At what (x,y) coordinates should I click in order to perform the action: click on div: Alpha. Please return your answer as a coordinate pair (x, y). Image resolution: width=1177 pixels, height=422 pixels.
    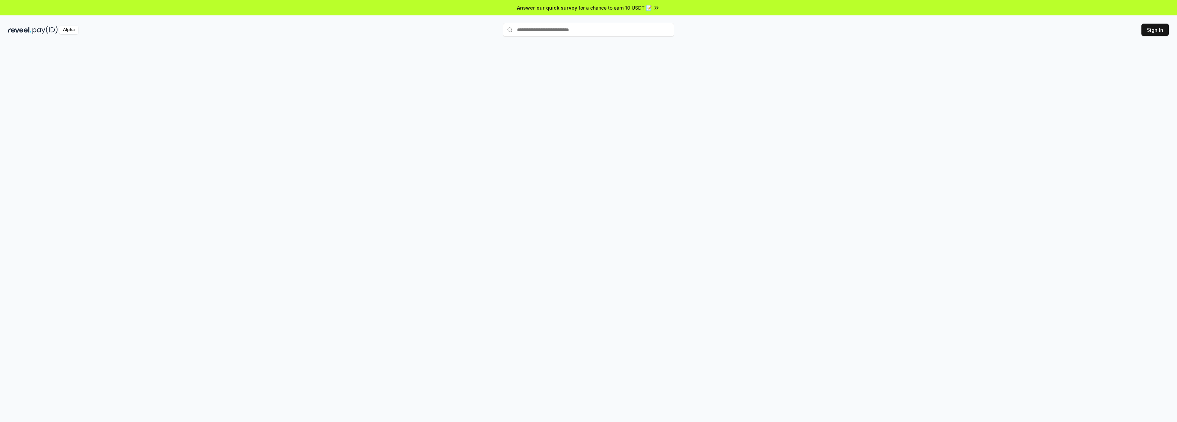
    Looking at the image, I should click on (69, 30).